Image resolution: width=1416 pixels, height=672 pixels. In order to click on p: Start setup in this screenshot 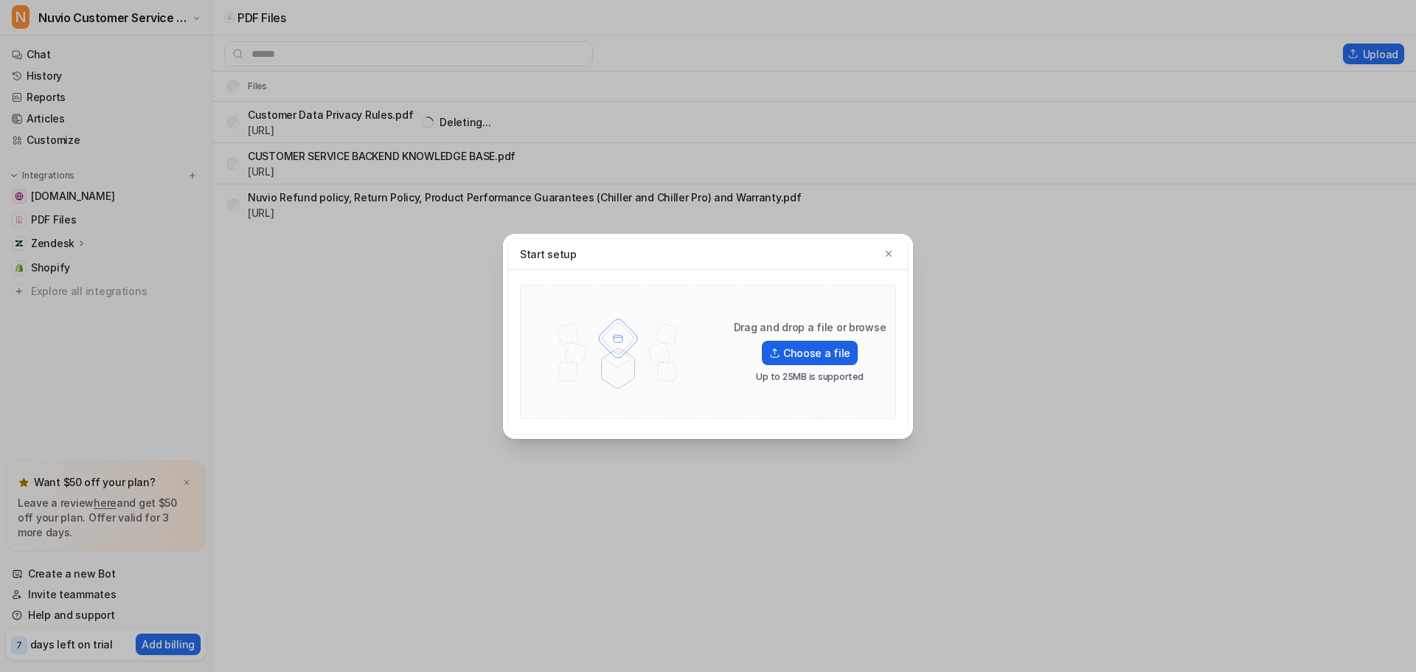, I will do `click(548, 254)`.